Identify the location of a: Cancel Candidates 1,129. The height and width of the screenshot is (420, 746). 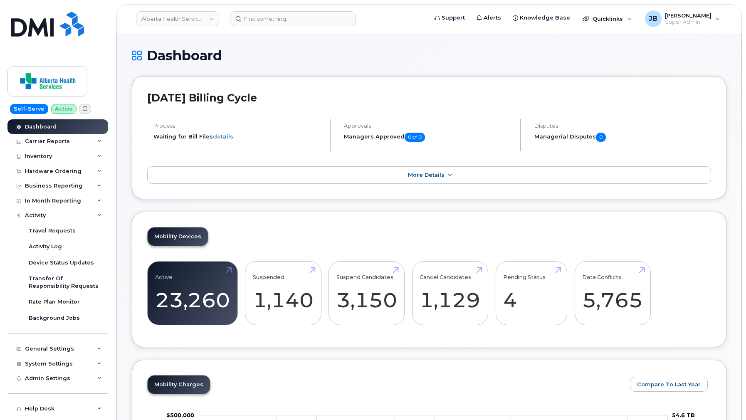
(450, 293).